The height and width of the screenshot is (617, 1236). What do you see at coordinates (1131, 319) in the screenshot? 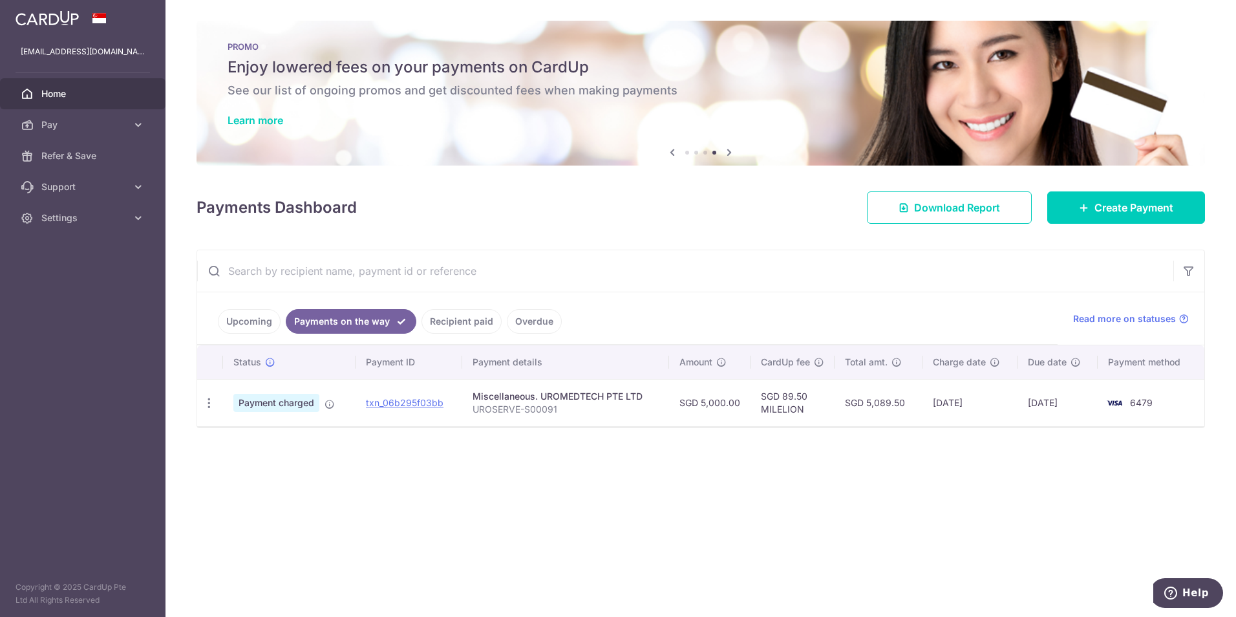
I see `a: Read more on statuses` at bounding box center [1131, 319].